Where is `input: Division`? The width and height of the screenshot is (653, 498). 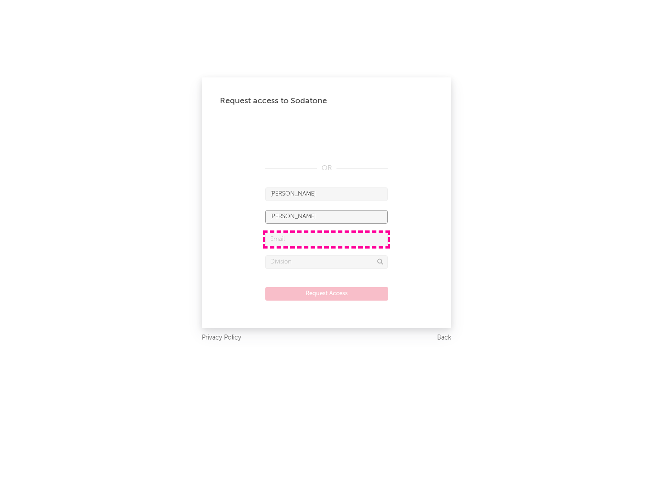
input: Division is located at coordinates (326, 262).